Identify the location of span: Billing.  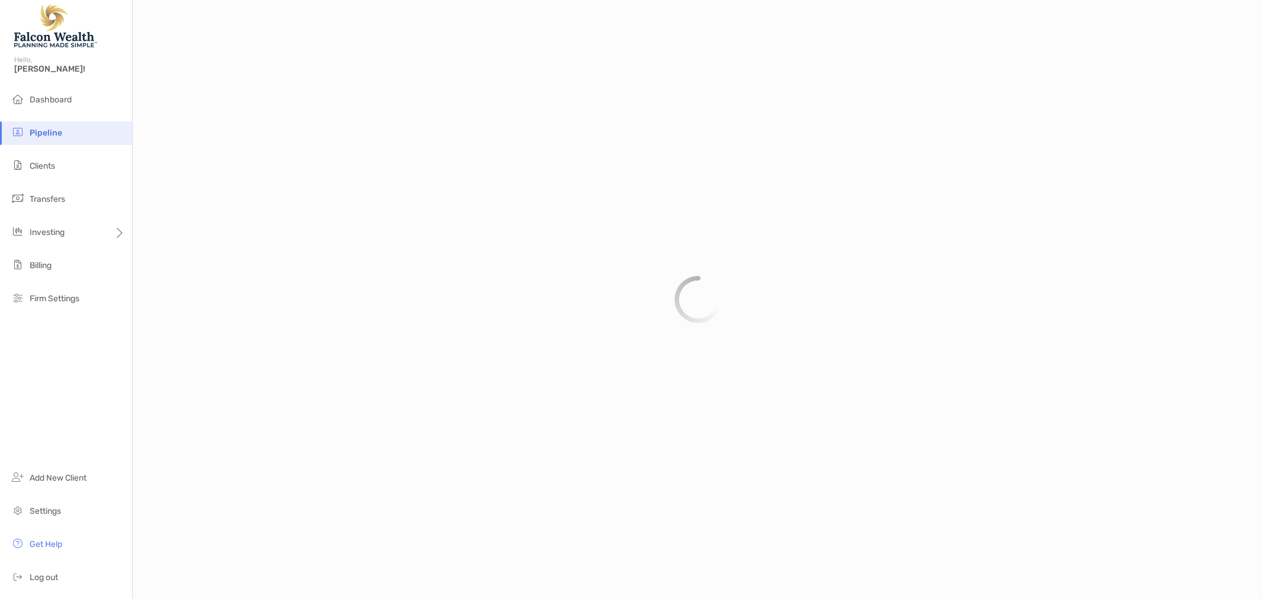
(40, 265).